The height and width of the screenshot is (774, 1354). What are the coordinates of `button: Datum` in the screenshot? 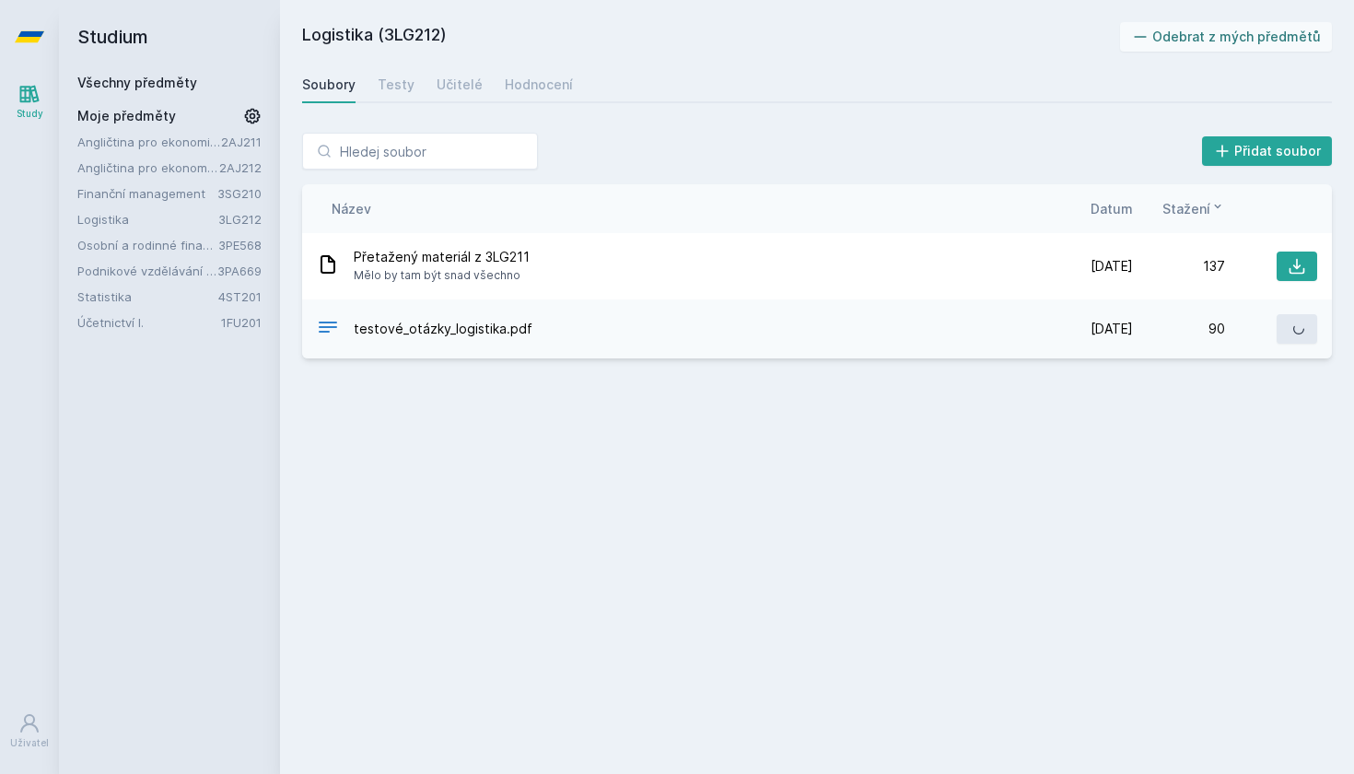 It's located at (1112, 208).